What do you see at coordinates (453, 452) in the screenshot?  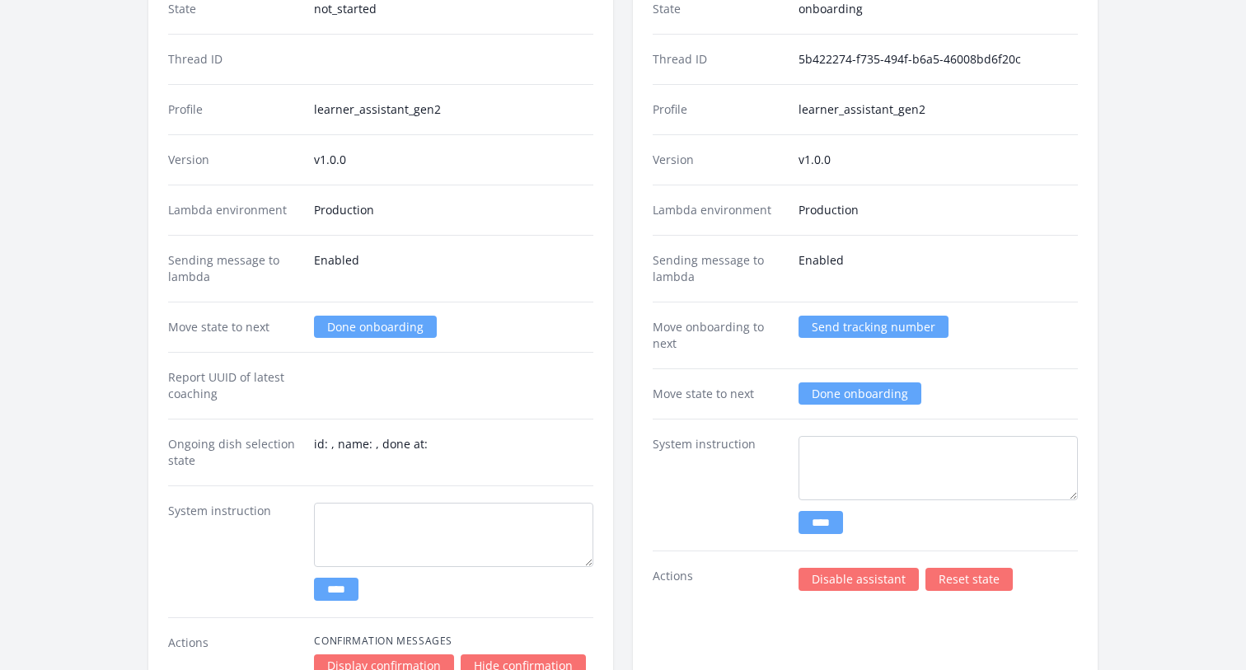 I see `dd: id: , name: , done at:` at bounding box center [453, 452].